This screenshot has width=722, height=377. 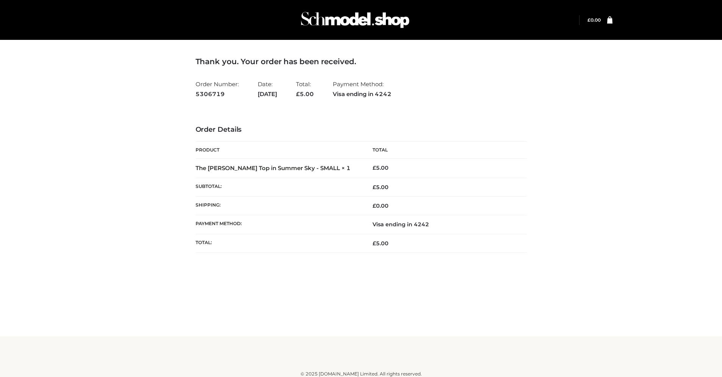 I want to click on img: Schmodel Admin 964, so click(x=355, y=20).